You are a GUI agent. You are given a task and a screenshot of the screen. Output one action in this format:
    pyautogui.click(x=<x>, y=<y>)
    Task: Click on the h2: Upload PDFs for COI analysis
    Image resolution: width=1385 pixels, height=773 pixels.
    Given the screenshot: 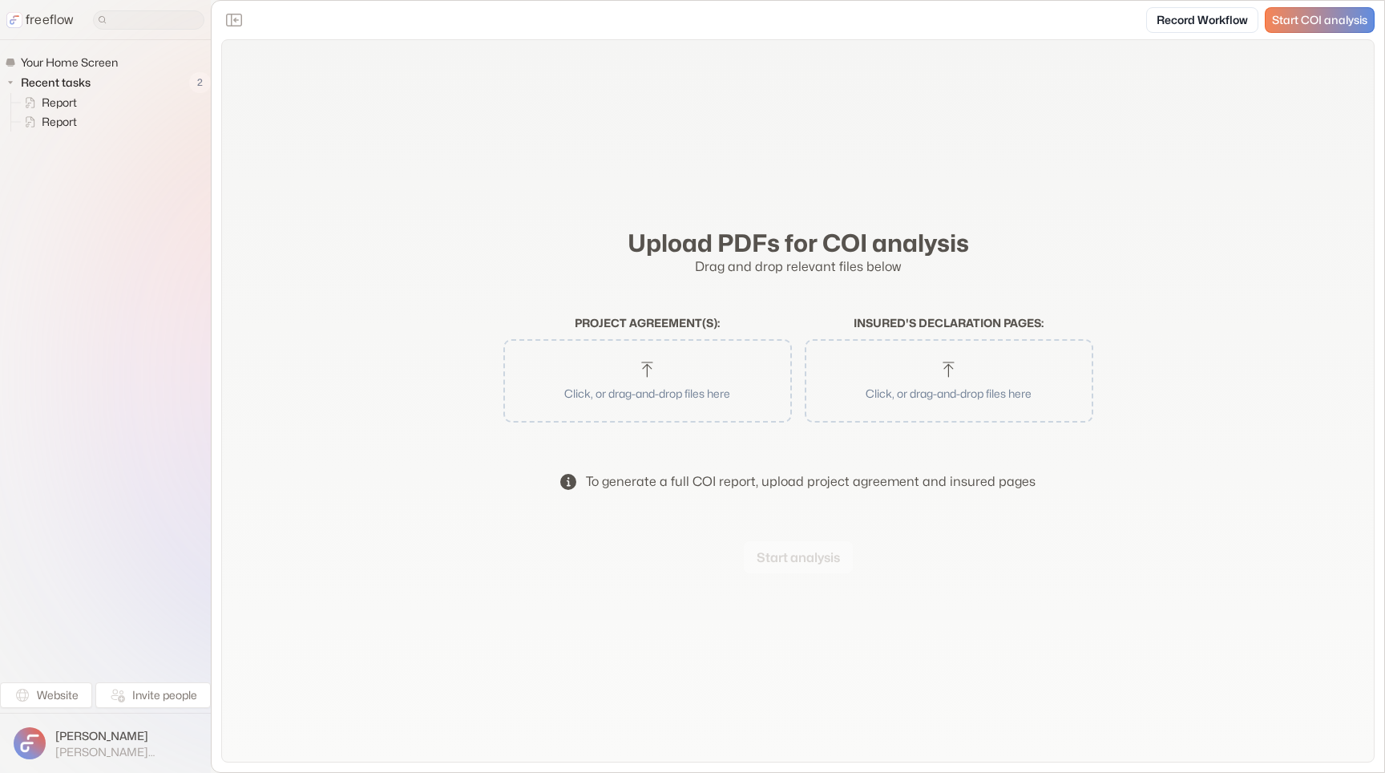 What is the action you would take?
    pyautogui.click(x=798, y=243)
    